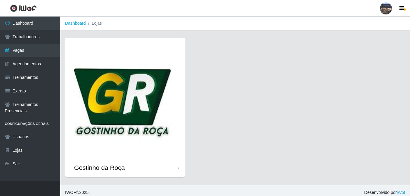 Image resolution: width=410 pixels, height=196 pixels. Describe the element at coordinates (125, 98) in the screenshot. I see `img: cardImg` at that location.